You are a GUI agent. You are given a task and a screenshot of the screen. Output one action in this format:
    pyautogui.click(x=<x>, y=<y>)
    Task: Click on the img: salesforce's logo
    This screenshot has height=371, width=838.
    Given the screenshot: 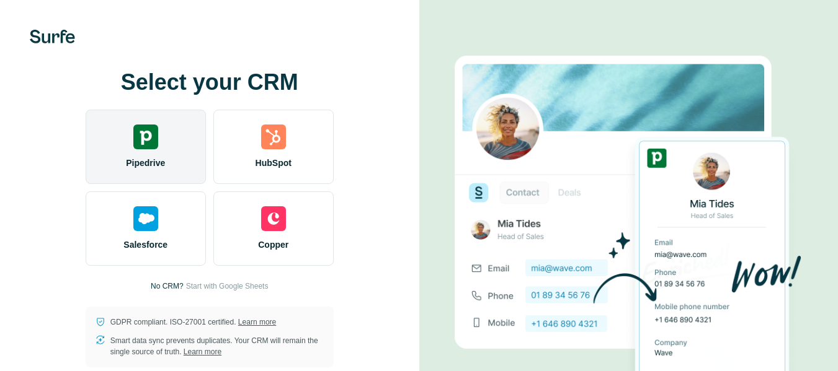 What is the action you would take?
    pyautogui.click(x=146, y=219)
    